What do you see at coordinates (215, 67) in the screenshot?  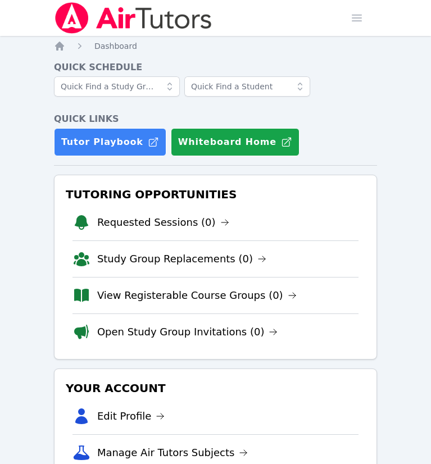 I see `h4: Quick Schedule` at bounding box center [215, 67].